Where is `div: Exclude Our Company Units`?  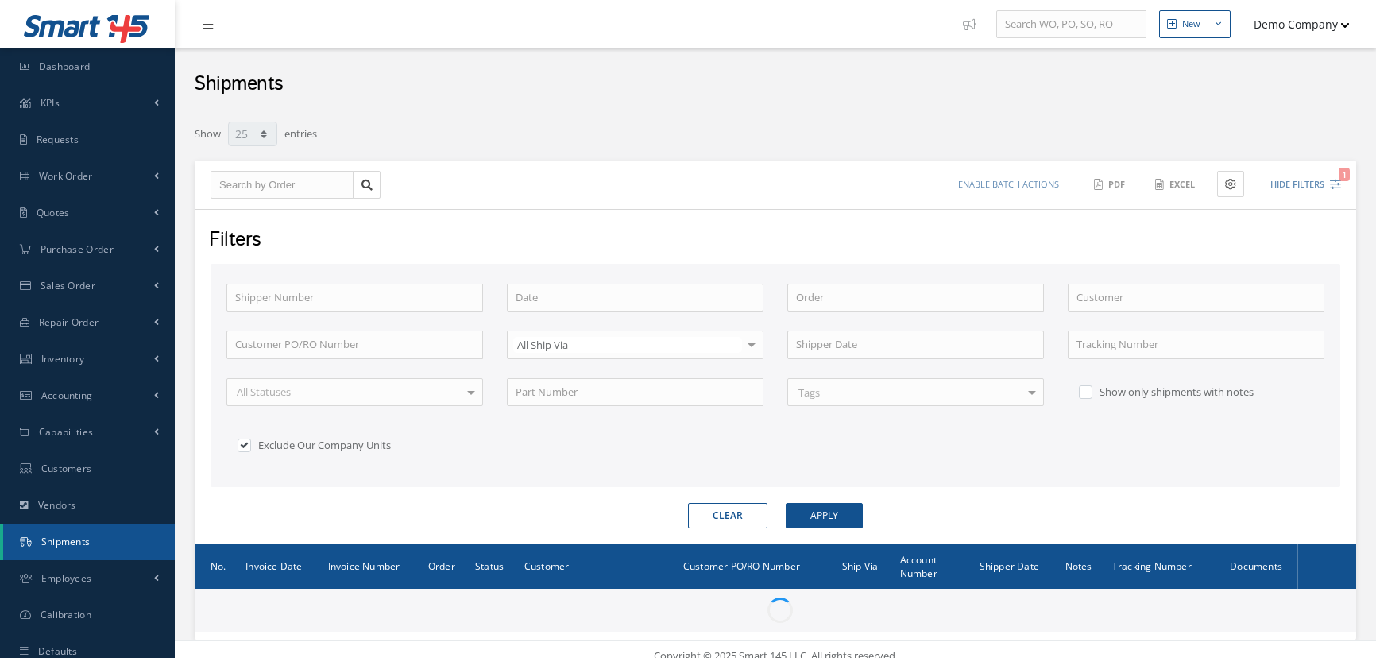
div: Exclude Our Company Units is located at coordinates (358, 447).